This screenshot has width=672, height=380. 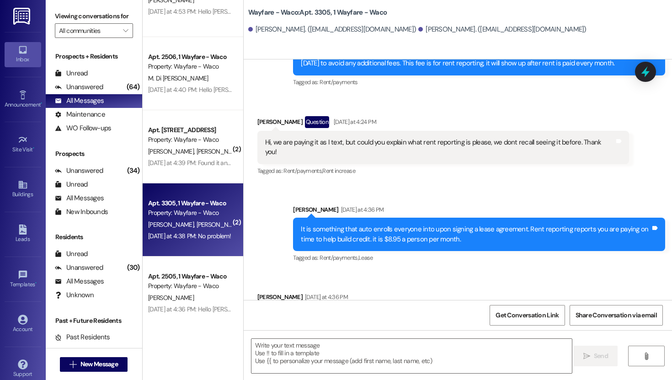 What do you see at coordinates (89, 31) in the screenshot?
I see `input: All communities` at bounding box center [89, 31].